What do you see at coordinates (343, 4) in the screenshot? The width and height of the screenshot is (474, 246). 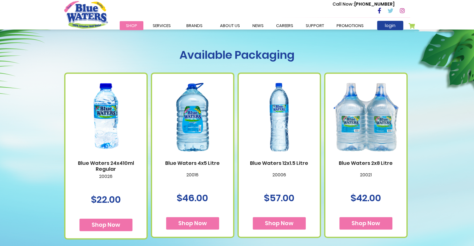 I see `span: Call Now :` at bounding box center [343, 4].